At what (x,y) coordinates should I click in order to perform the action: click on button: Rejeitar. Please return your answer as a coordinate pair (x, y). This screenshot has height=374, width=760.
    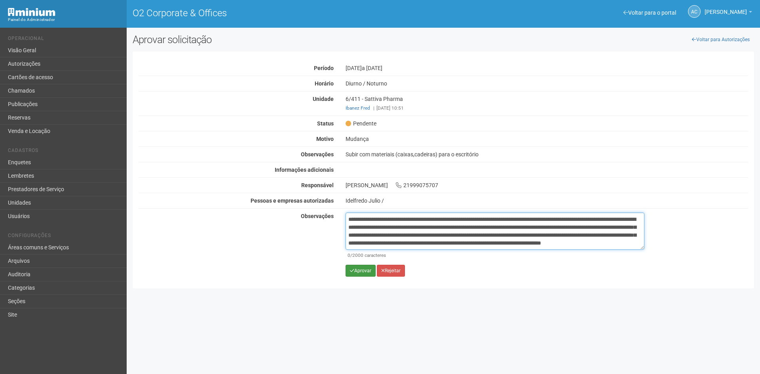
    Looking at the image, I should click on (391, 271).